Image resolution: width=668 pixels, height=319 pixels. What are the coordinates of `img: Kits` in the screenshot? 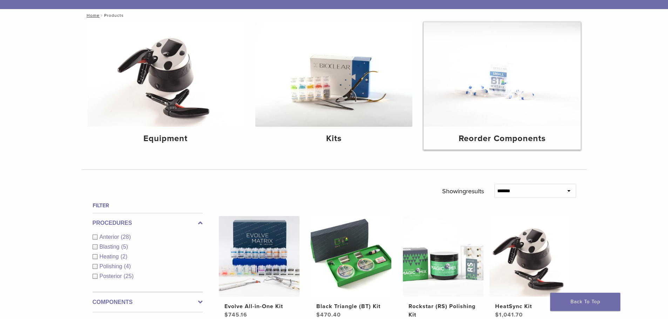 It's located at (334, 74).